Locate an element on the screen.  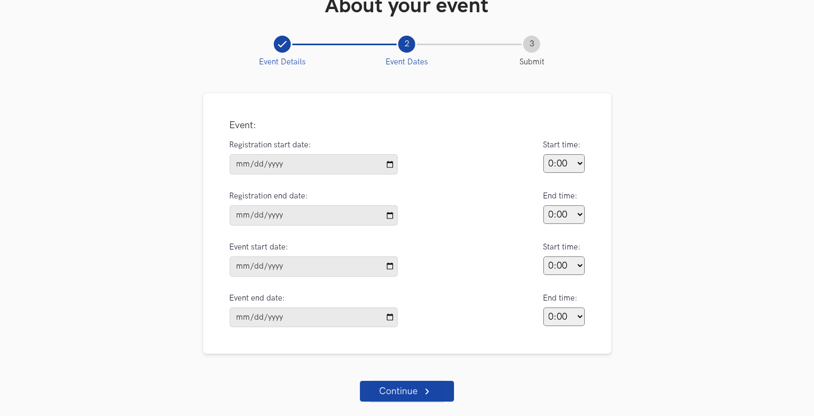
label: Event end date: is located at coordinates (318, 298).